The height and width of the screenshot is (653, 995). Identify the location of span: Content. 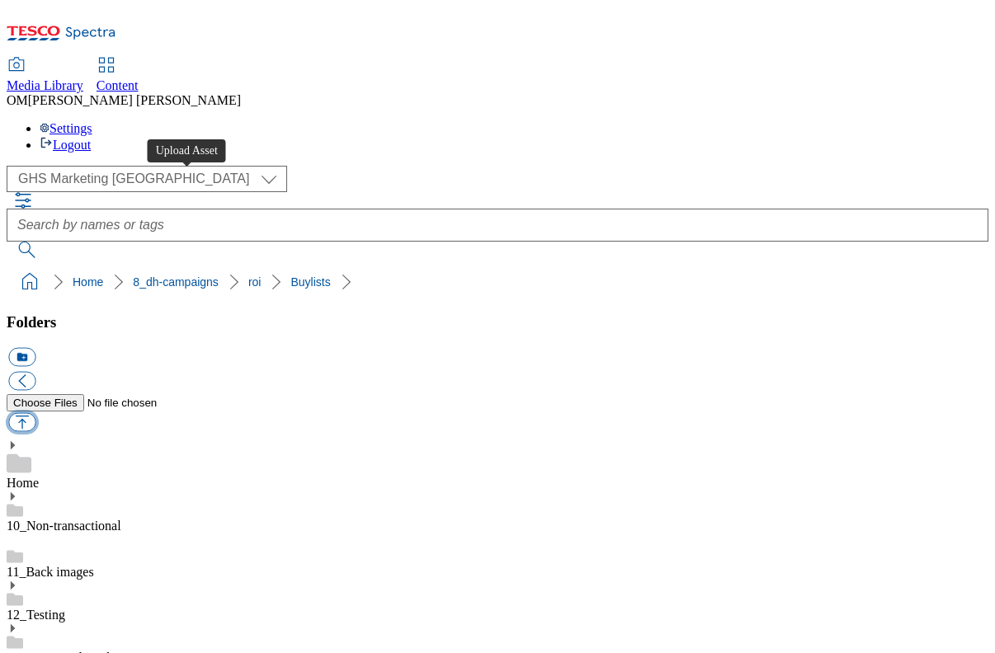
(117, 85).